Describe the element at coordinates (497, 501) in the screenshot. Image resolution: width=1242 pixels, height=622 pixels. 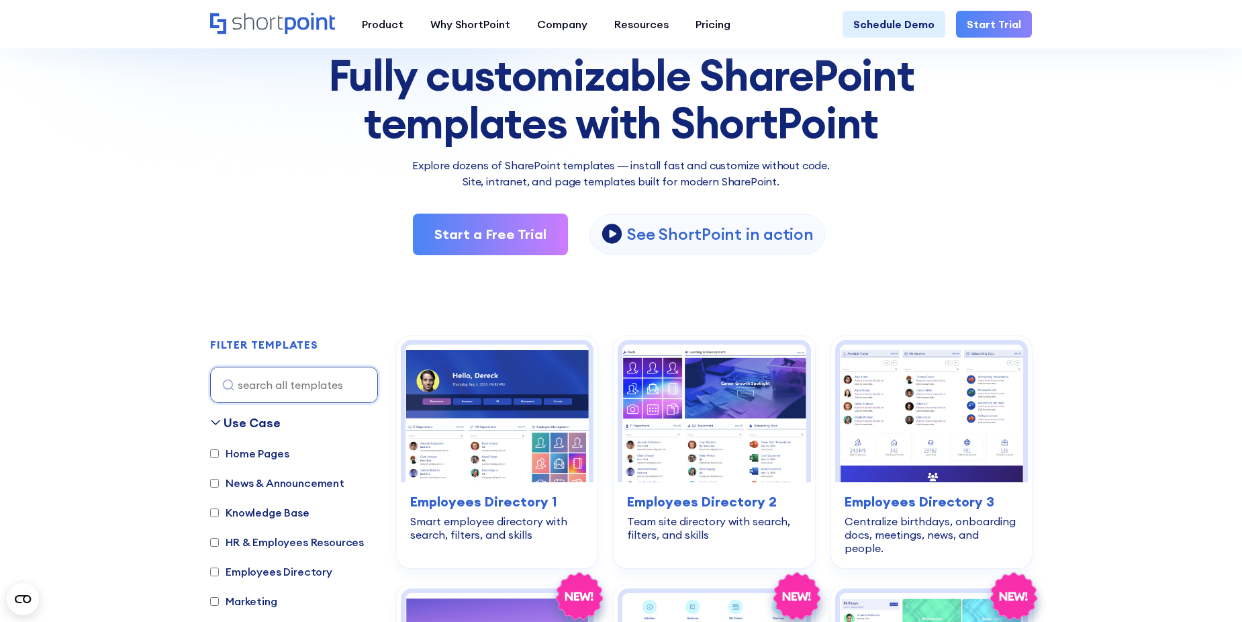
I see `h3: Employees Directory 1` at that location.